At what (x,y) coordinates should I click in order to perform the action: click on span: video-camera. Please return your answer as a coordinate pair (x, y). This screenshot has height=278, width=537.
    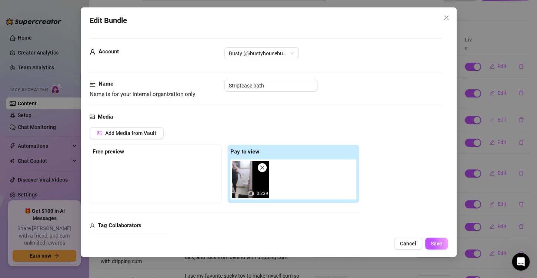
    Looking at the image, I should click on (251, 193).